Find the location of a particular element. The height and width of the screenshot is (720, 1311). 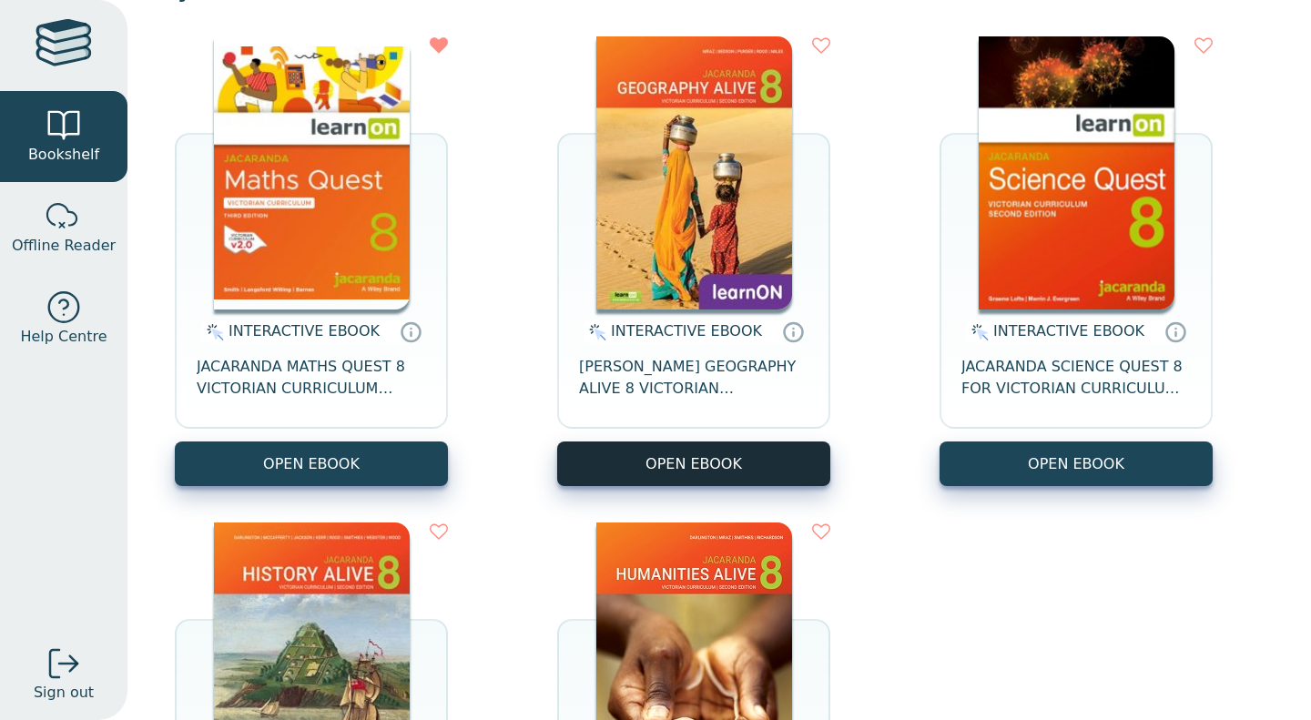

span: JACARANDA SCIENCE QUEST 8 FOR VICTORIAN CURRICULUM LEARNON 2E EBOOK is located at coordinates (1076, 378).